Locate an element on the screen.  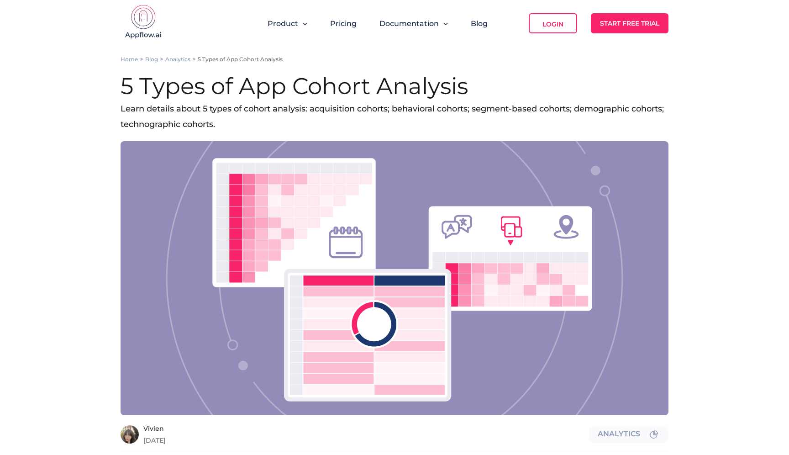
span: Product is located at coordinates (282, 23).